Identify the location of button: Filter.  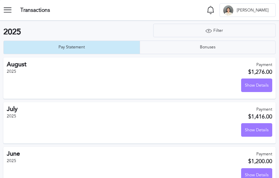
(214, 30).